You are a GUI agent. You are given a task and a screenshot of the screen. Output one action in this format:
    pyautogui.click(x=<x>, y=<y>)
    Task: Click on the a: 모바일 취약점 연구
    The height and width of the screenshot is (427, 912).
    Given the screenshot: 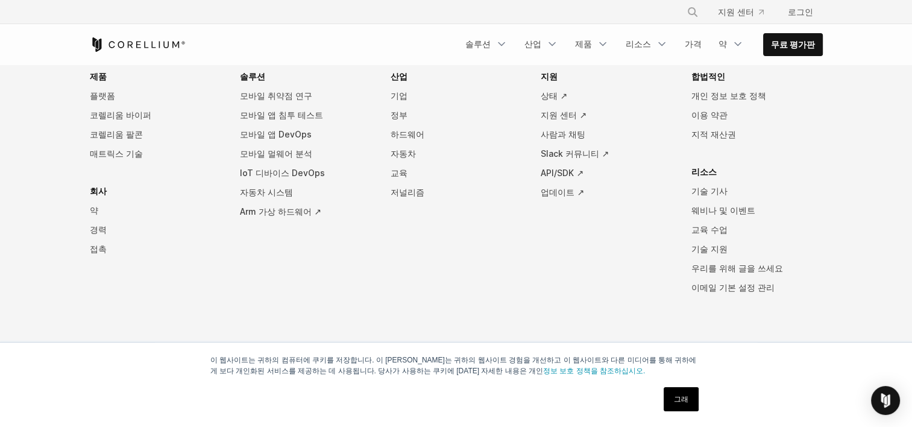 What is the action you would take?
    pyautogui.click(x=305, y=96)
    